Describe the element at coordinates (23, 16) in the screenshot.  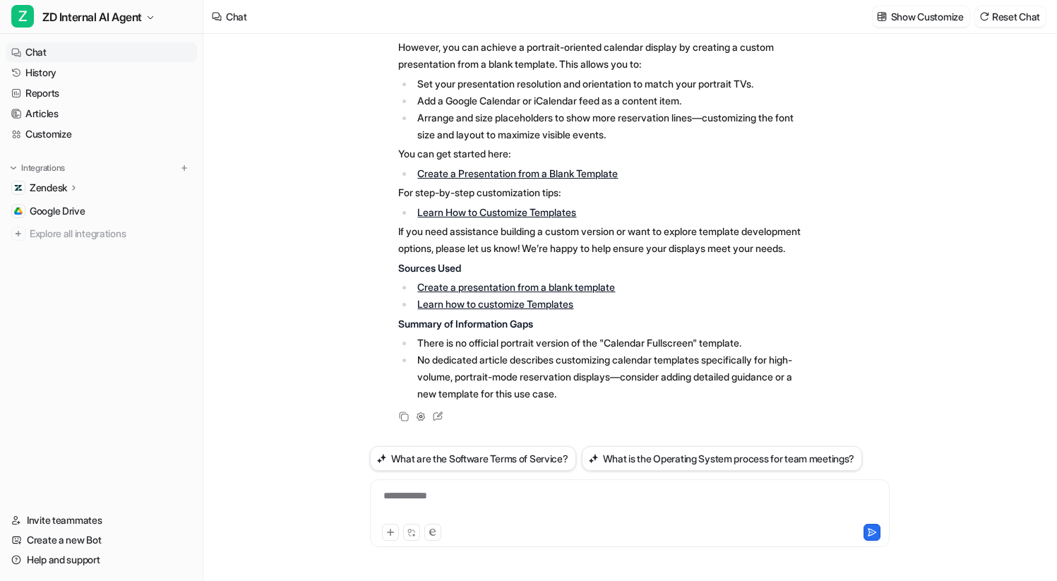
I see `span: Z` at that location.